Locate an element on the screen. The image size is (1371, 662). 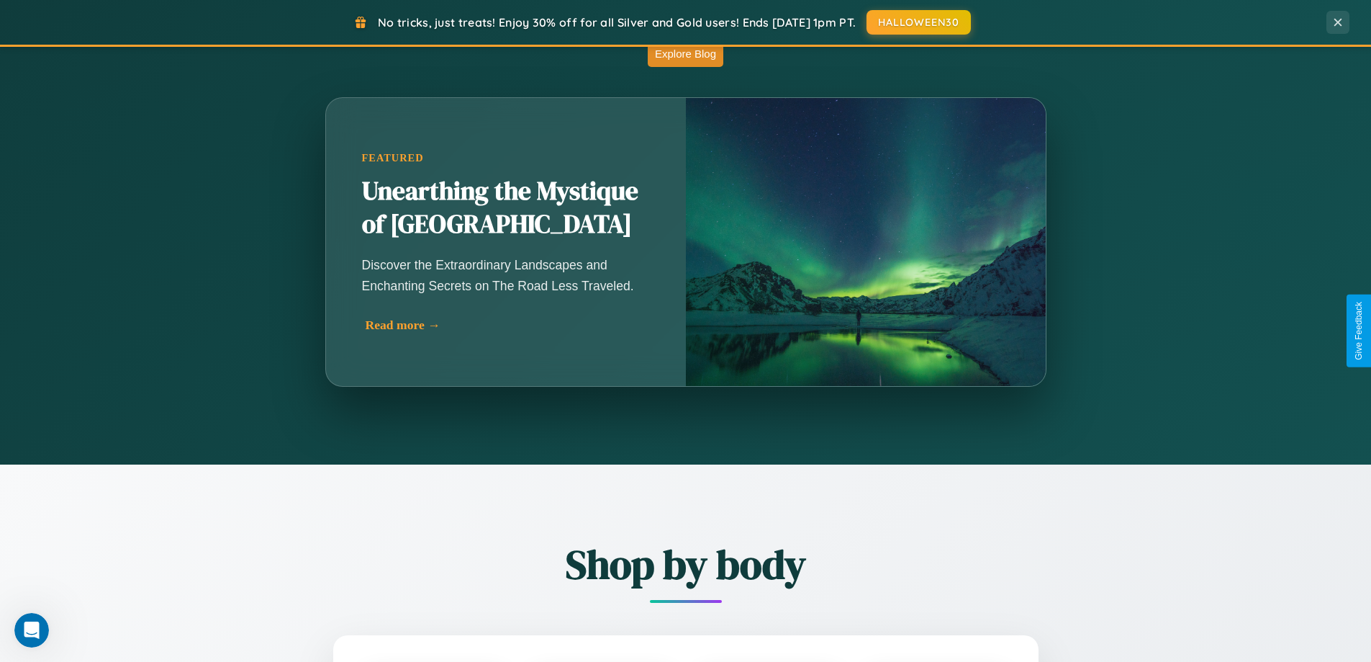
div: Give Feedback is located at coordinates (1359, 330).